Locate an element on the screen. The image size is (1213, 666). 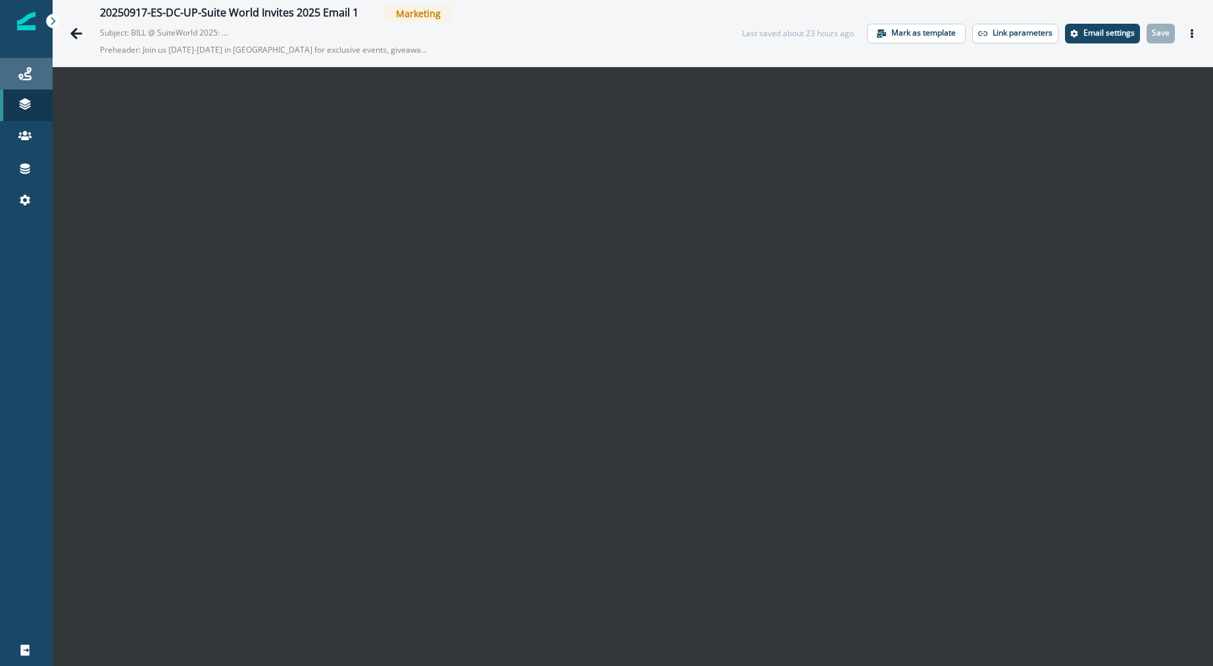
p: Email settings is located at coordinates (1109, 33).